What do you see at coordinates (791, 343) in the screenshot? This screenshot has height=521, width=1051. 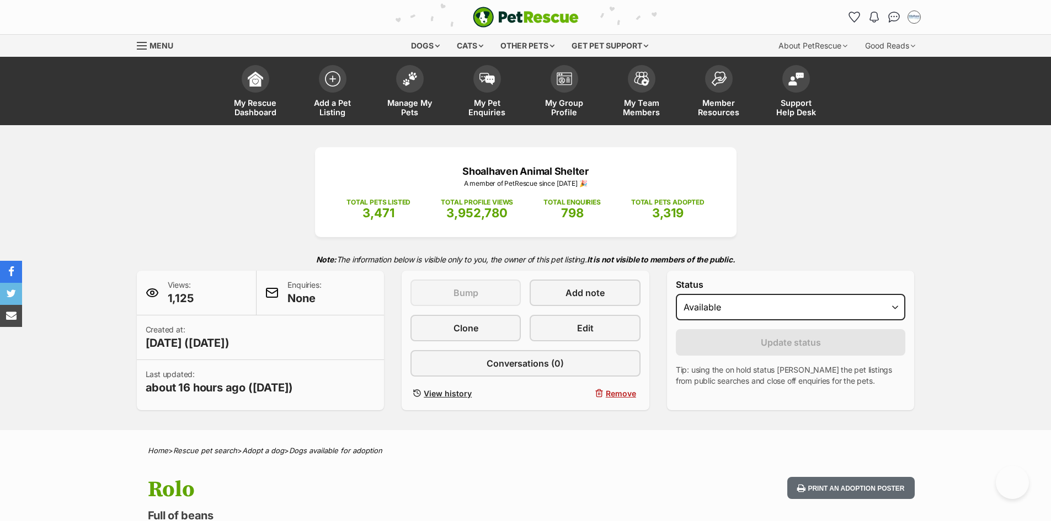 I see `button: Update status` at bounding box center [791, 343].